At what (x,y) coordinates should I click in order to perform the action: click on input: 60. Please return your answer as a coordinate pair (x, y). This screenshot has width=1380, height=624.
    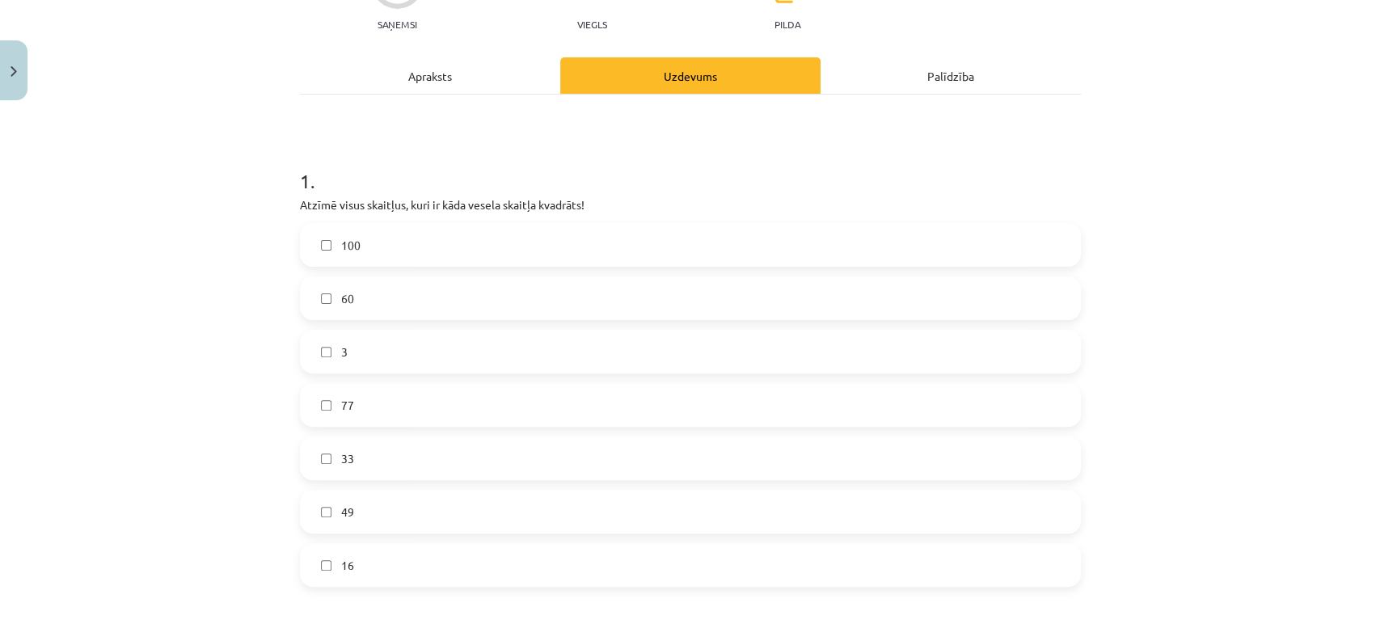
    Looking at the image, I should click on (326, 298).